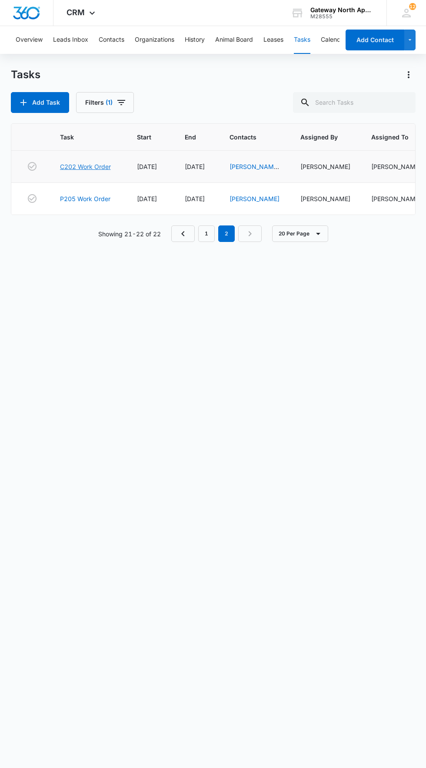 Image resolution: width=426 pixels, height=768 pixels. What do you see at coordinates (40, 103) in the screenshot?
I see `button: Add Task` at bounding box center [40, 103].